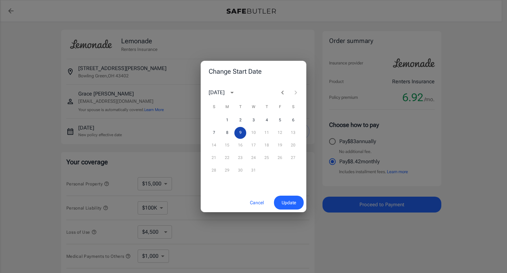 This screenshot has width=507, height=273. What do you see at coordinates (254, 107) in the screenshot?
I see `span: Wednesday` at bounding box center [254, 107].